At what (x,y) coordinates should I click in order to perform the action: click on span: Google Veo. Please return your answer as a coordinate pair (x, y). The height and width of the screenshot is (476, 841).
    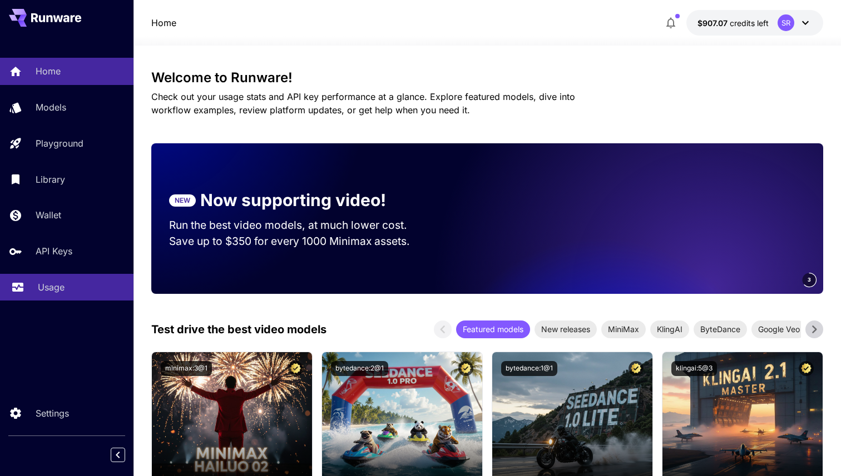
    Looking at the image, I should click on (778, 329).